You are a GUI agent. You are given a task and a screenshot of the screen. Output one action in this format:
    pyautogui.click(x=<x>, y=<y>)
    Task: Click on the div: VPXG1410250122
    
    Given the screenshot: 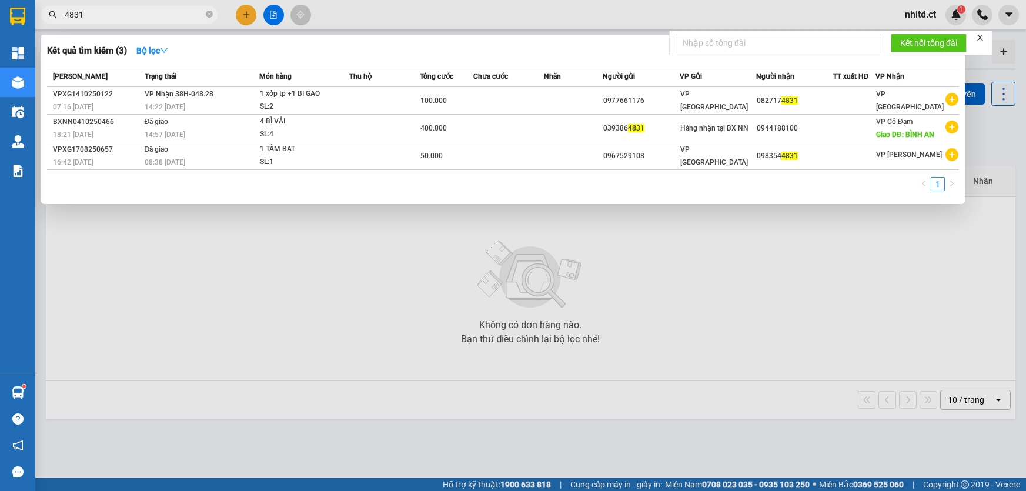 What is the action you would take?
    pyautogui.click(x=97, y=94)
    